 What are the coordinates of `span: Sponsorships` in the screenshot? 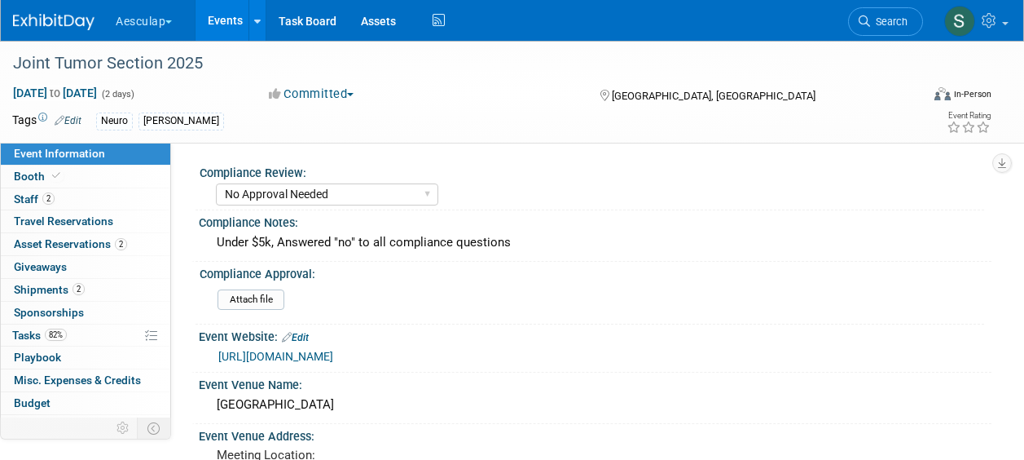 It's located at (49, 312).